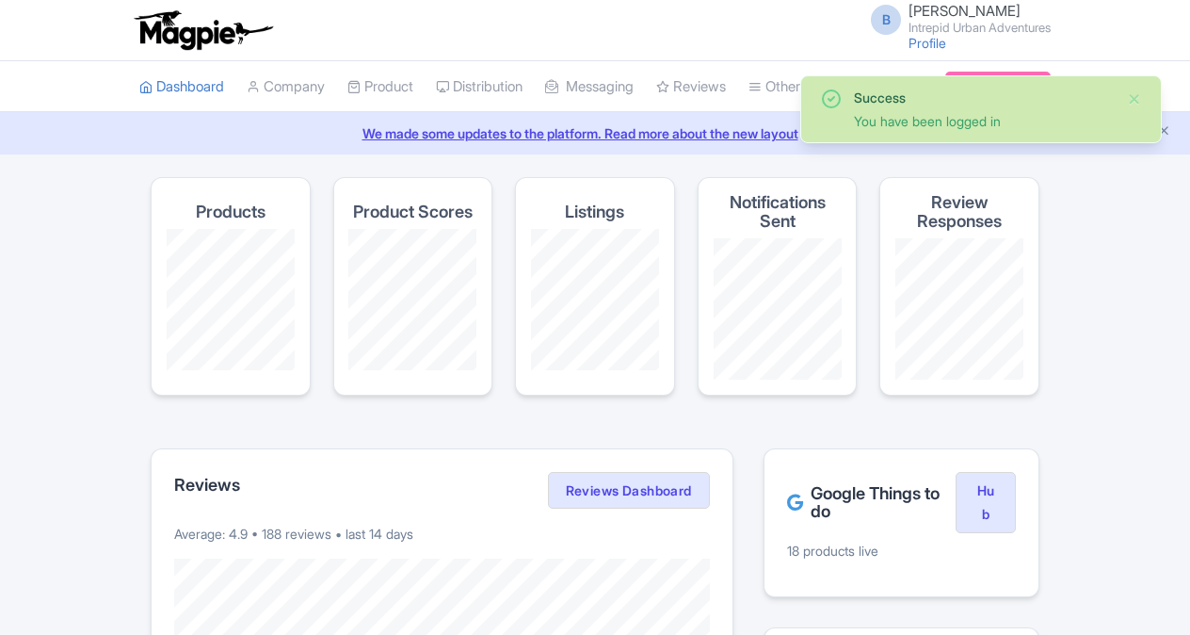  What do you see at coordinates (998, 86) in the screenshot?
I see `a: Subscription` at bounding box center [998, 86].